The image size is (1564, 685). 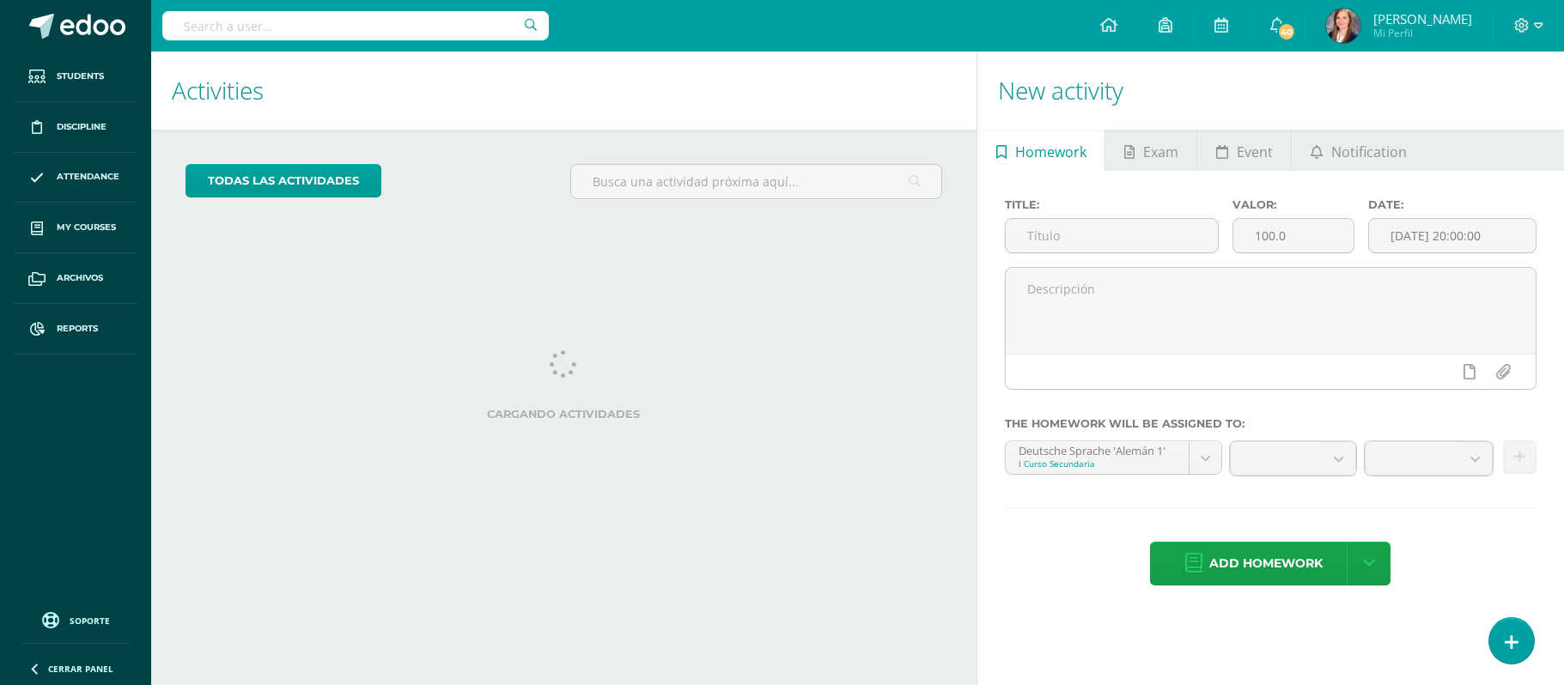 What do you see at coordinates (283, 180) in the screenshot?
I see `a: todas las Actividades` at bounding box center [283, 180].